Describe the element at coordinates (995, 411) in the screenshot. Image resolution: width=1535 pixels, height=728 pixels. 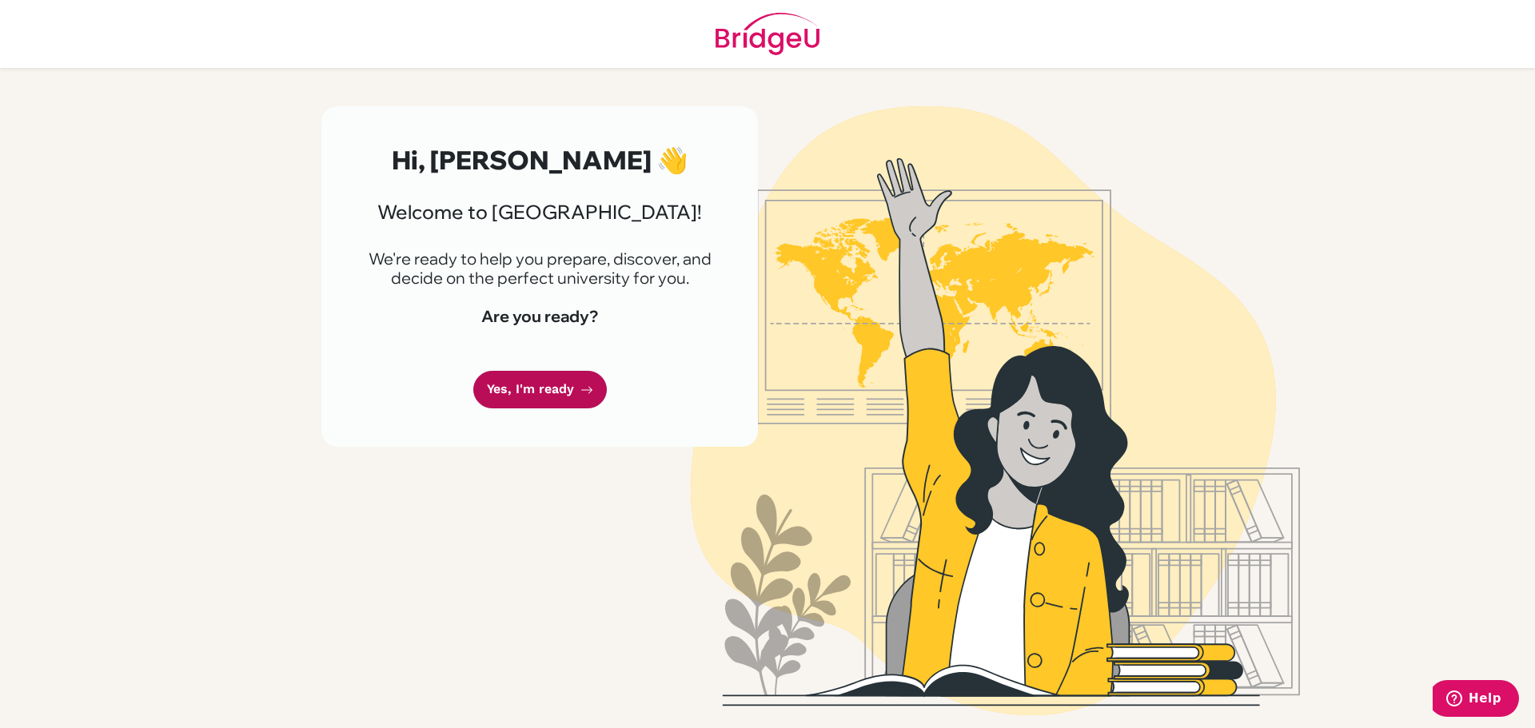
I see `img: Welcome to Bridge U` at that location.